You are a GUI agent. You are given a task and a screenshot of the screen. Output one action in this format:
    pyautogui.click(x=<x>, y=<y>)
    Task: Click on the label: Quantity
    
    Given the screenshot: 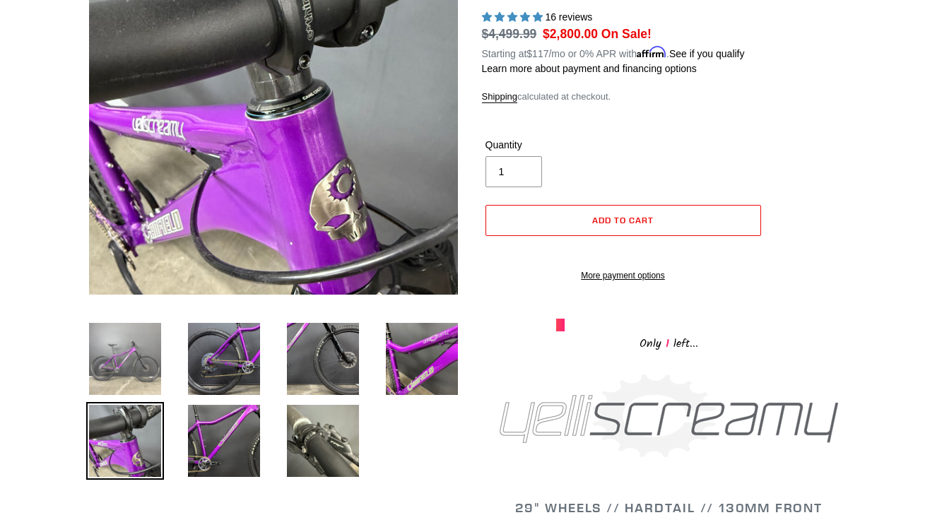 What is the action you would take?
    pyautogui.click(x=553, y=145)
    